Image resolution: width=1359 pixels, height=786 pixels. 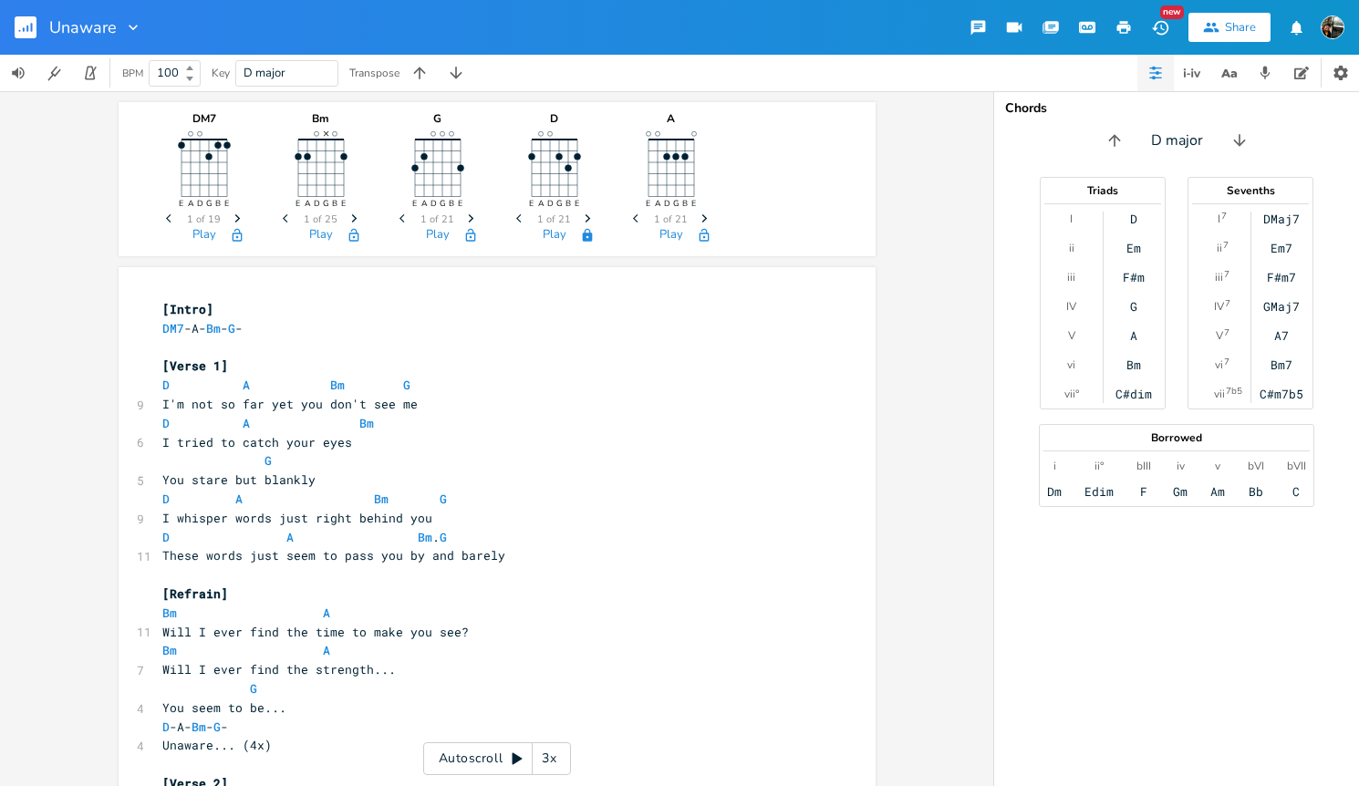 What do you see at coordinates (221, 73) in the screenshot?
I see `div: Key` at bounding box center [221, 73].